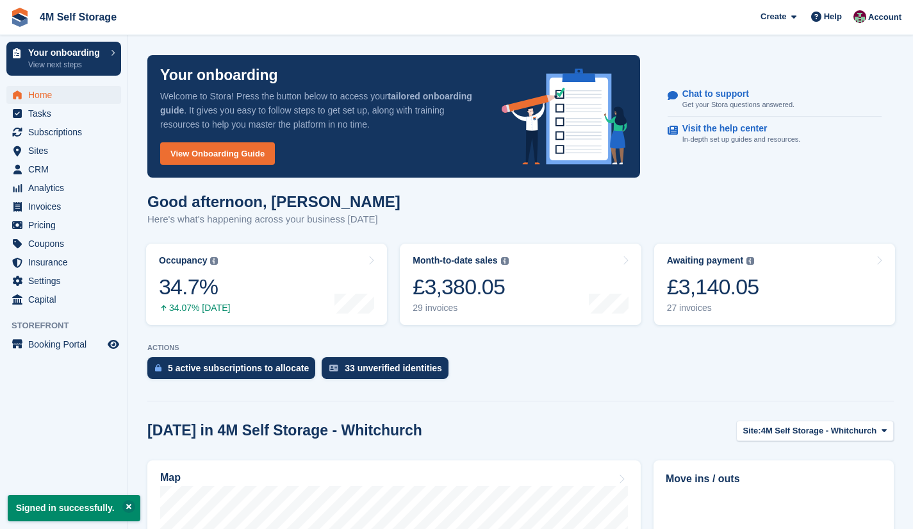 This screenshot has height=529, width=913. I want to click on span: Booking Portal, so click(67, 344).